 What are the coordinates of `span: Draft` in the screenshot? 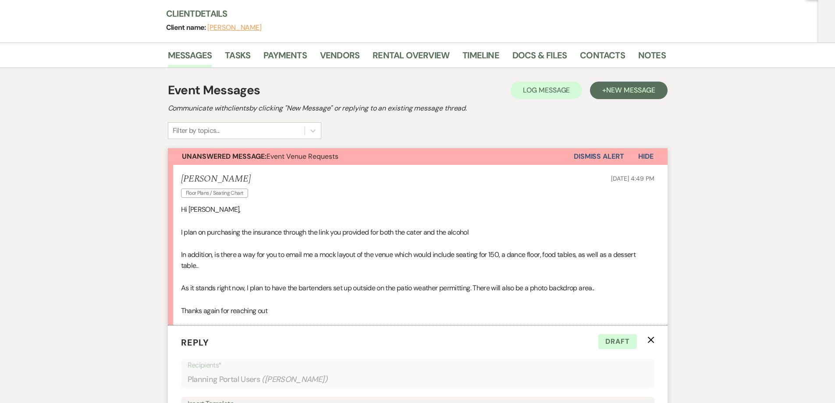 It's located at (618, 342).